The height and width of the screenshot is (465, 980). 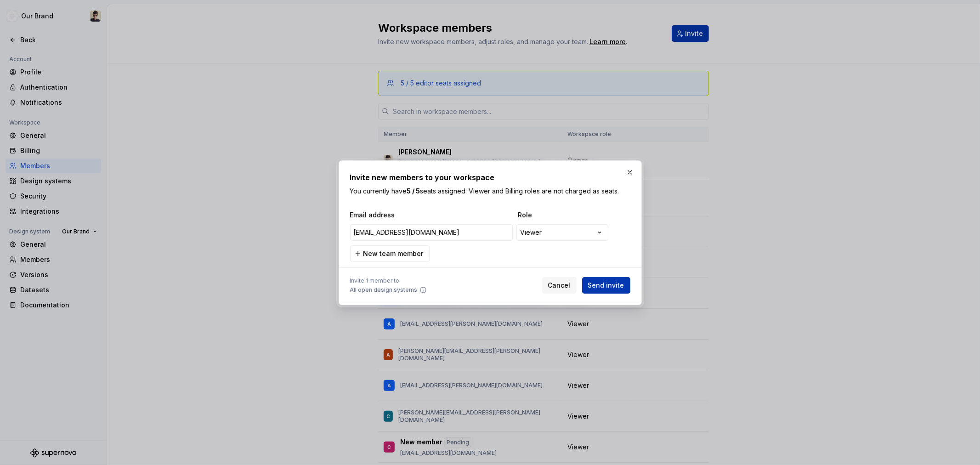 What do you see at coordinates (490, 177) in the screenshot?
I see `h2: Invite new members to your workspace` at bounding box center [490, 177].